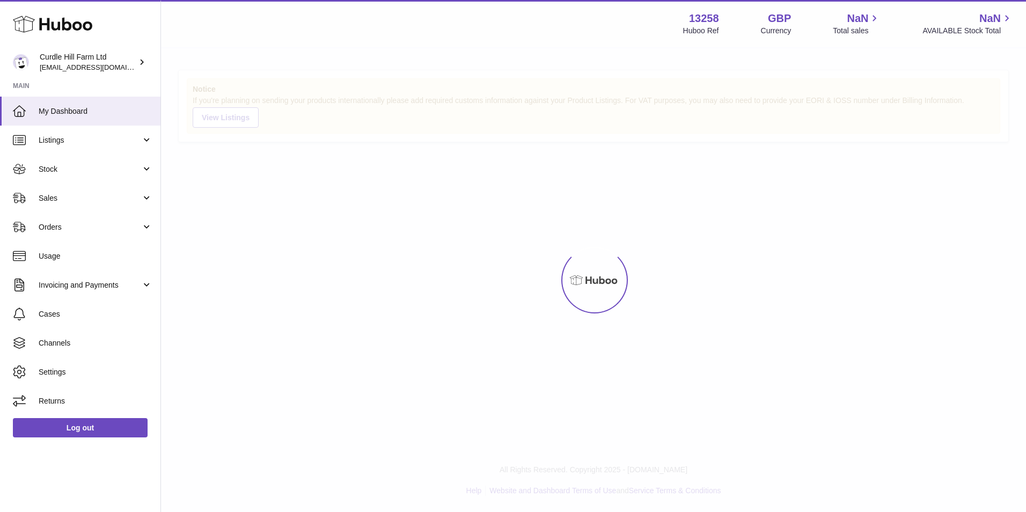 This screenshot has height=512, width=1026. Describe the element at coordinates (96, 401) in the screenshot. I see `span: Returns` at that location.